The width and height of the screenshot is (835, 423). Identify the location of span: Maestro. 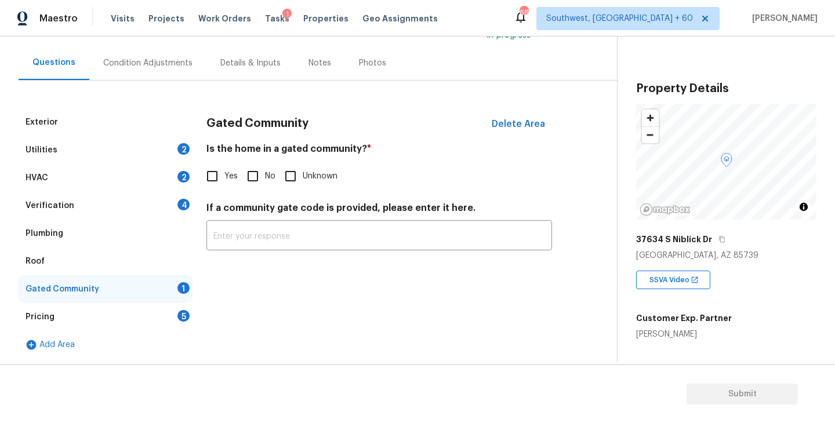
(59, 19).